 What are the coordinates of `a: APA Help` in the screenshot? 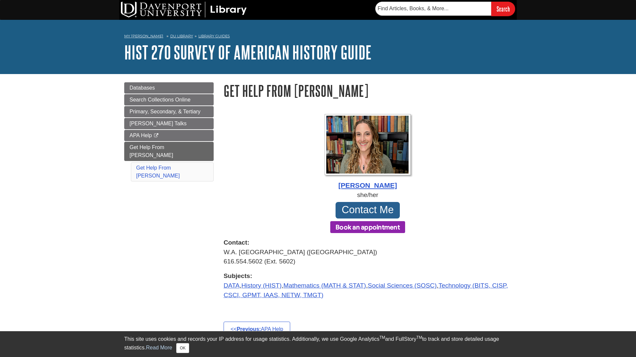 It's located at (169, 136).